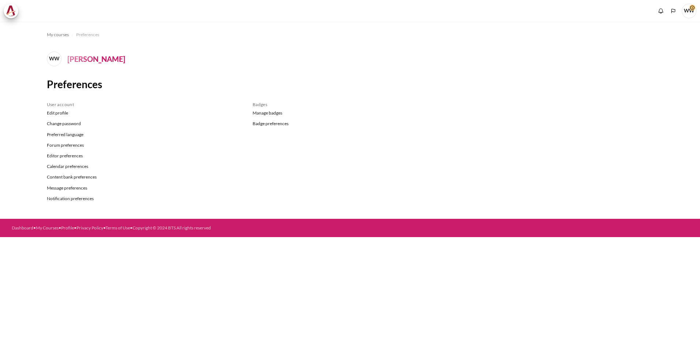 Image resolution: width=700 pixels, height=352 pixels. What do you see at coordinates (144, 124) in the screenshot?
I see `a: Change password` at bounding box center [144, 124].